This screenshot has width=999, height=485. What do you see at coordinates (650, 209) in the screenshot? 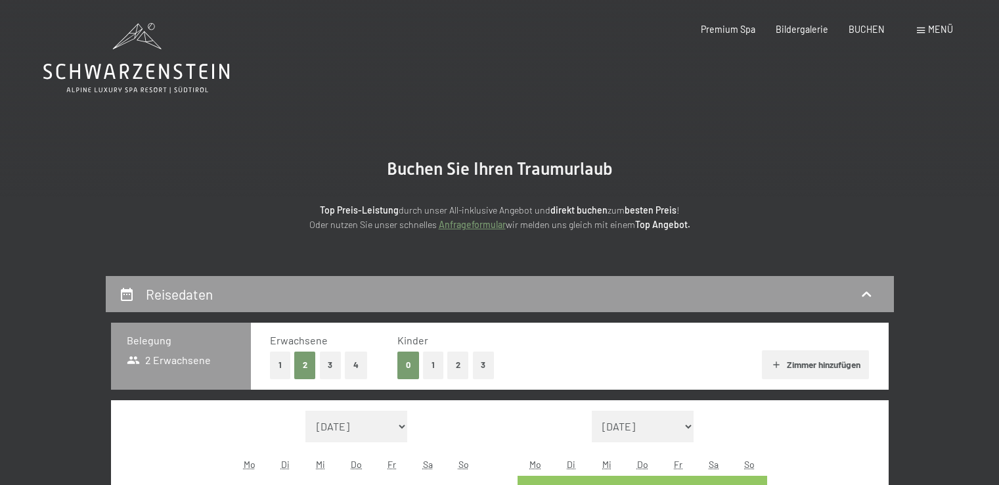
I see `strong: besten Preis` at bounding box center [650, 209].